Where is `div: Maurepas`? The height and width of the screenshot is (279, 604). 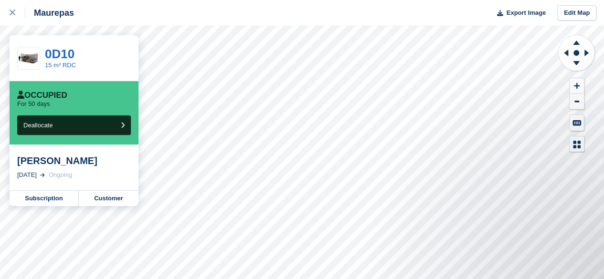 div: Maurepas is located at coordinates (50, 13).